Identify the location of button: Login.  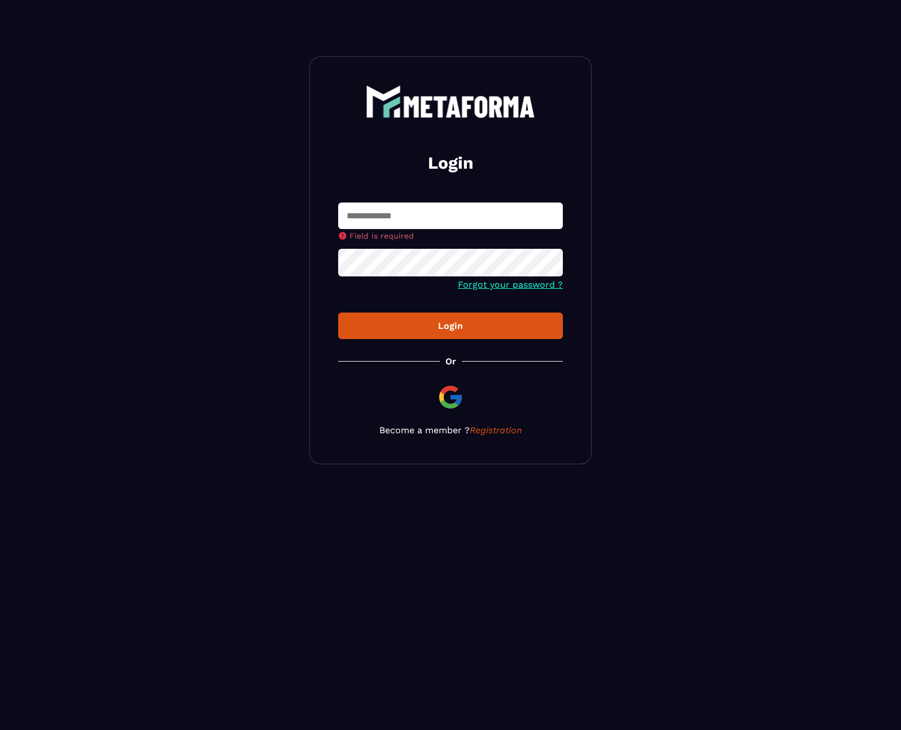
(450, 326).